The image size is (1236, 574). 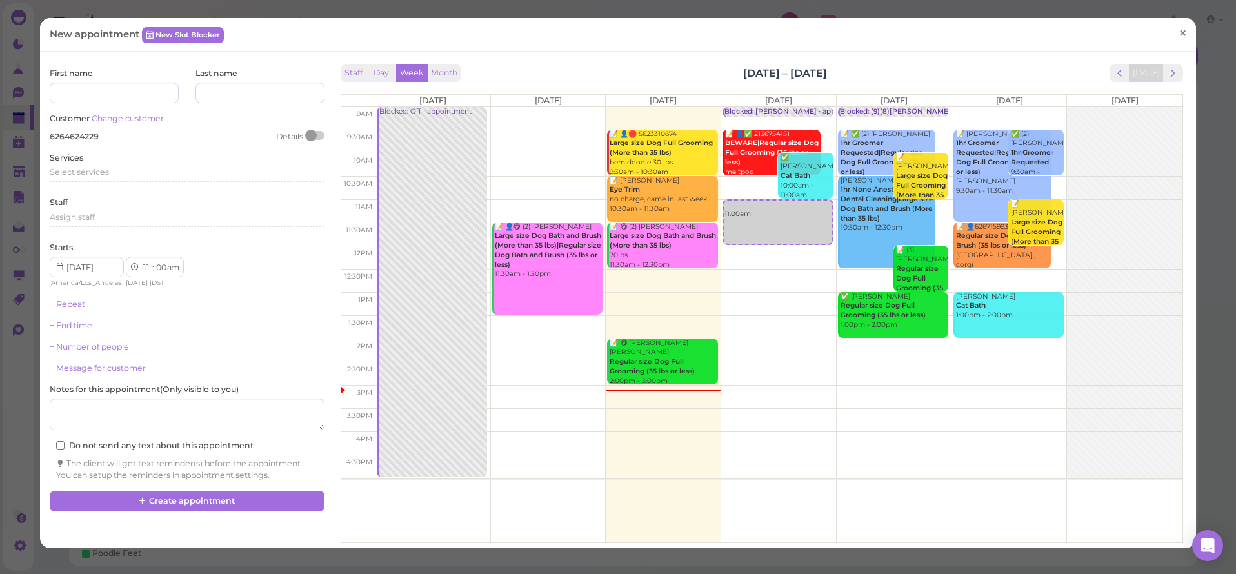 I want to click on b: 1hr Groomer Requested, so click(x=1032, y=157).